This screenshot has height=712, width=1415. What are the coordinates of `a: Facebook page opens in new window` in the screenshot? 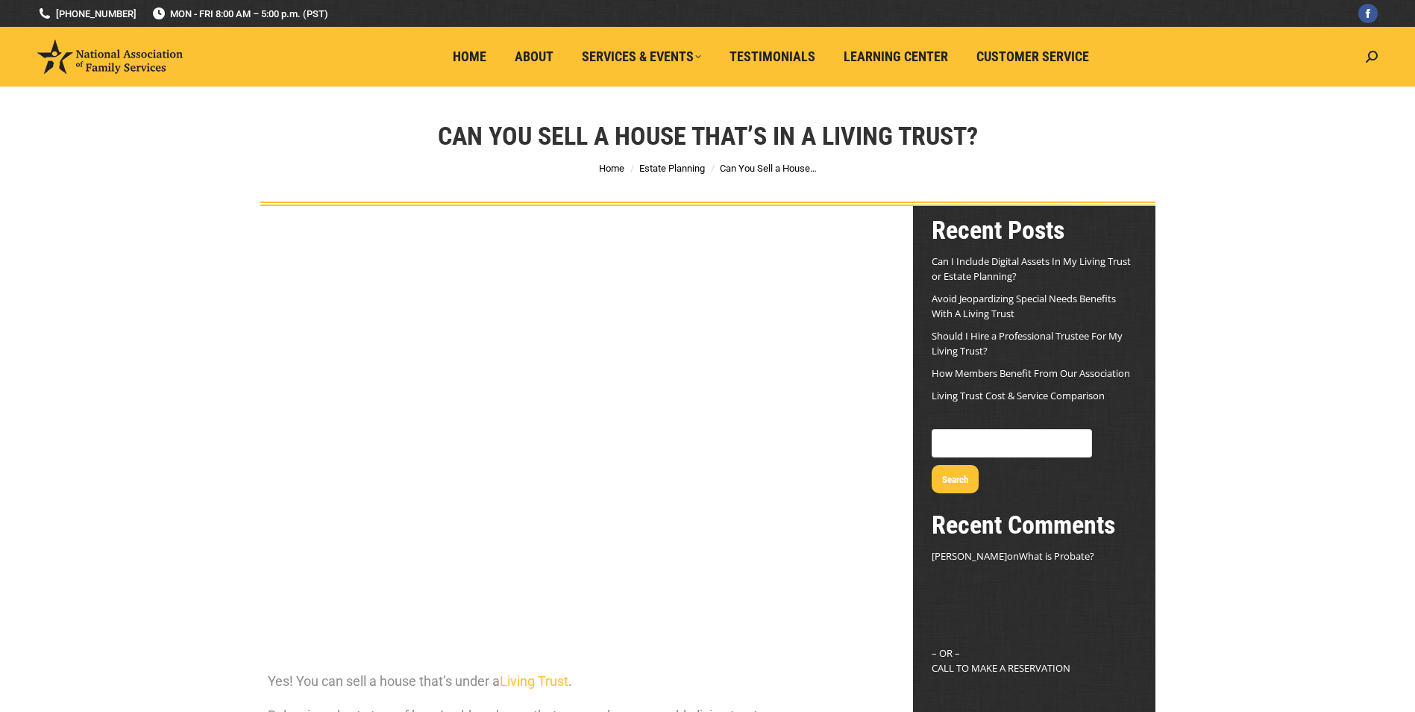 It's located at (1368, 13).